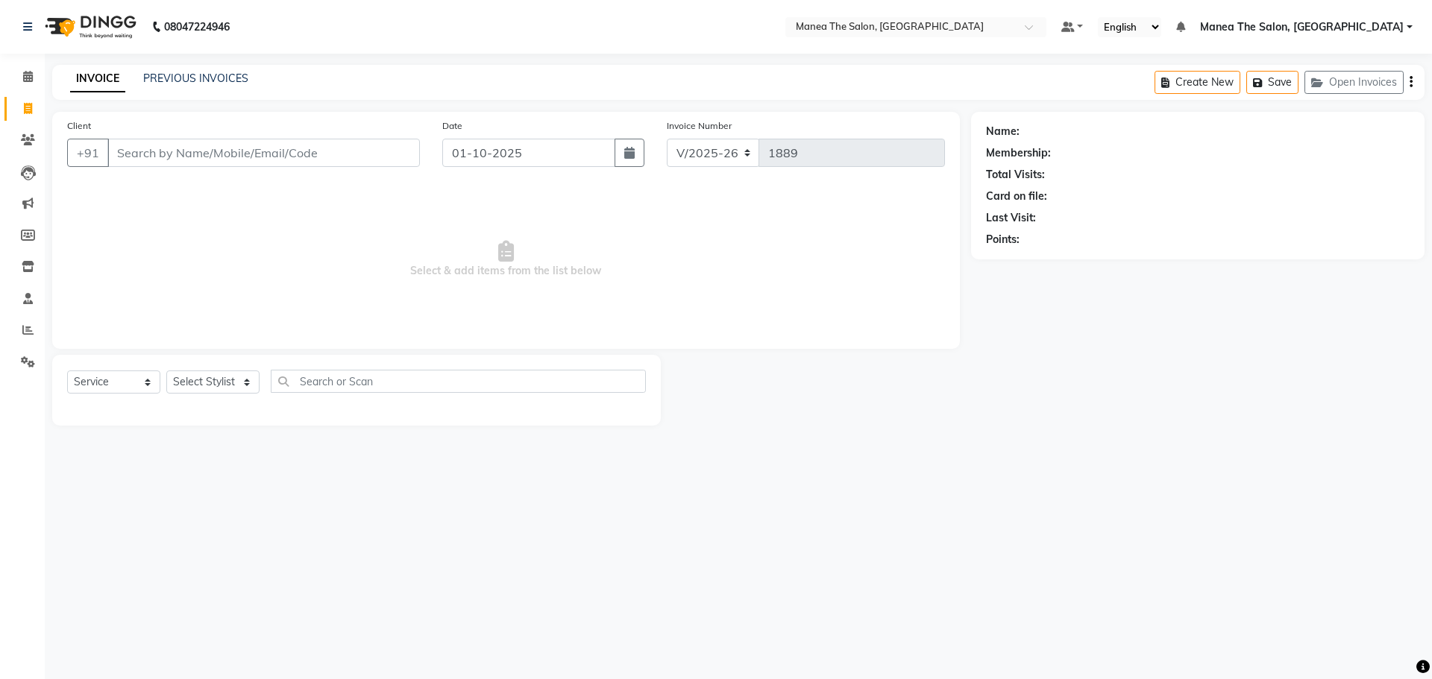 This screenshot has height=679, width=1432. What do you see at coordinates (506, 260) in the screenshot?
I see `span: Select & add items from the list below` at bounding box center [506, 260].